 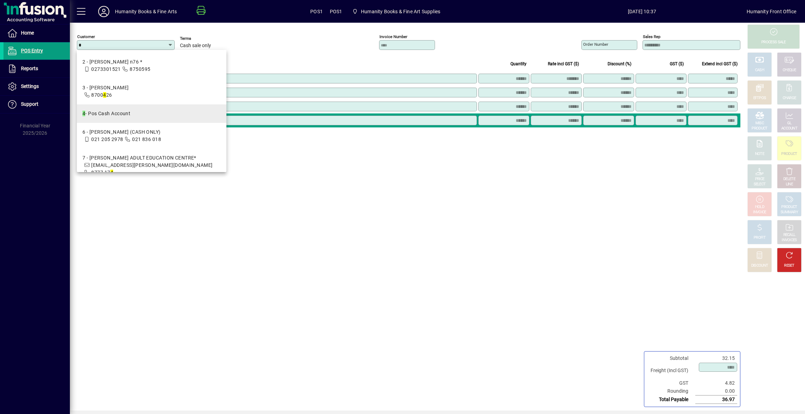 What do you see at coordinates (760, 185) in the screenshot?
I see `div: SELECT` at bounding box center [760, 185].